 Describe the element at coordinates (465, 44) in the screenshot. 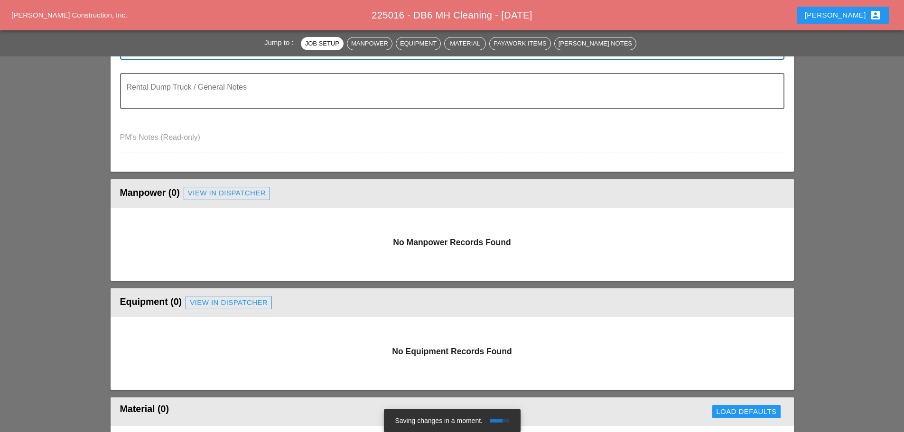

I see `button: Material` at that location.